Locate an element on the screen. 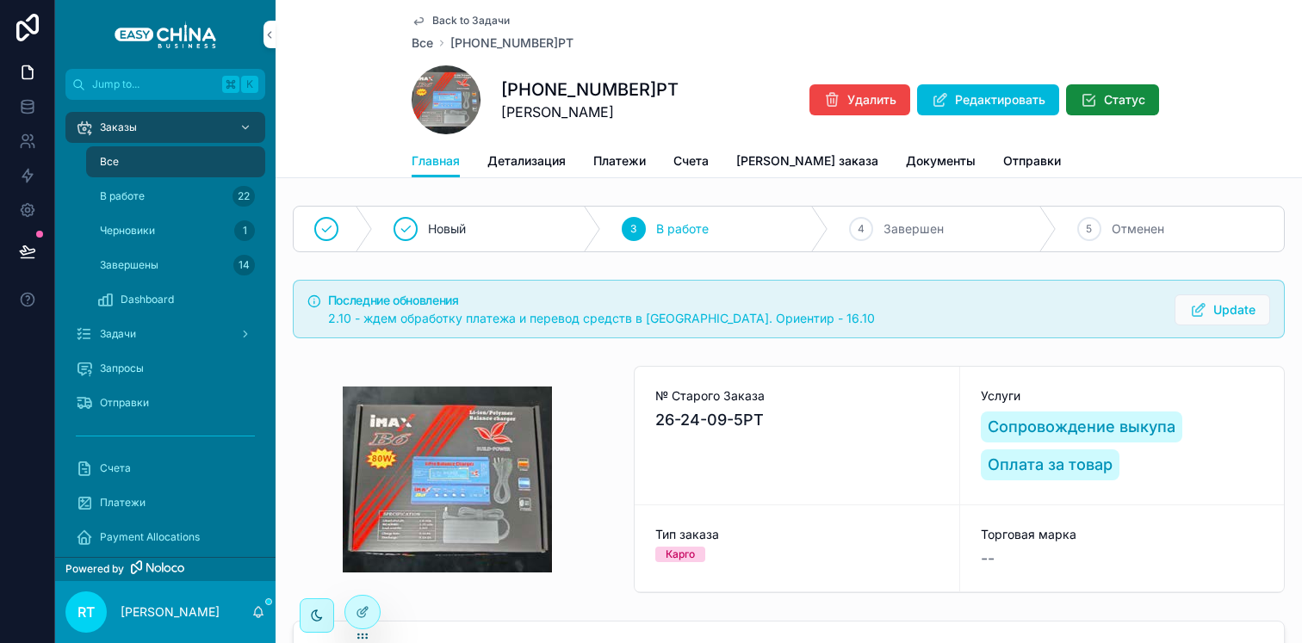  span: № Старого Заказа is located at coordinates (796, 396).